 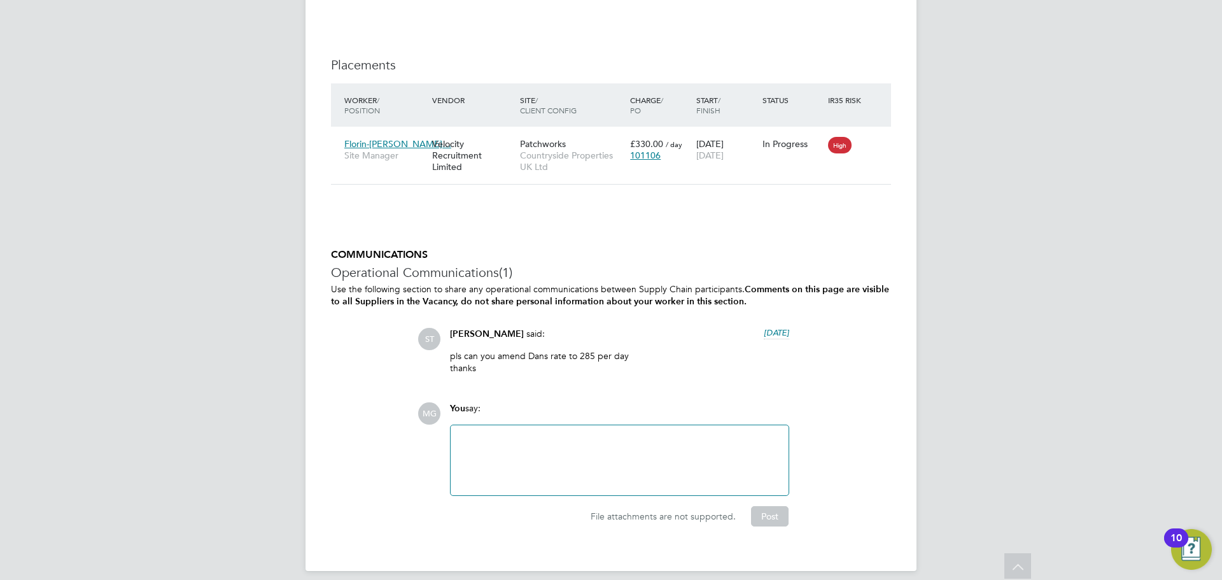 I want to click on span: ST, so click(x=429, y=339).